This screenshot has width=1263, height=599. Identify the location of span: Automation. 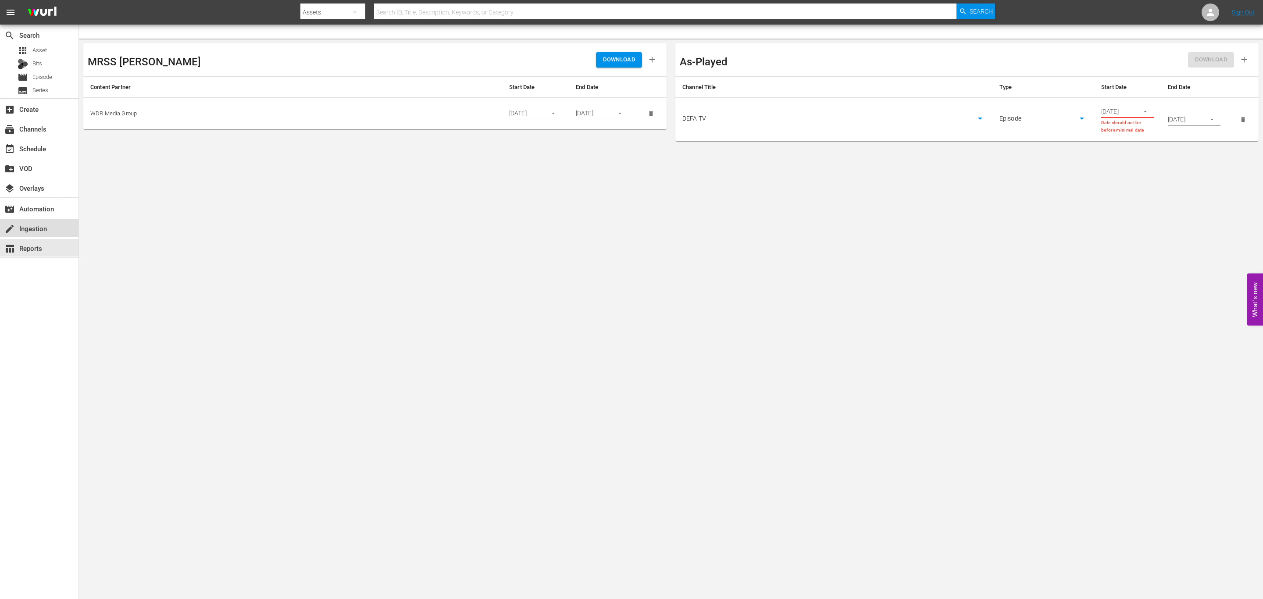
(10, 209).